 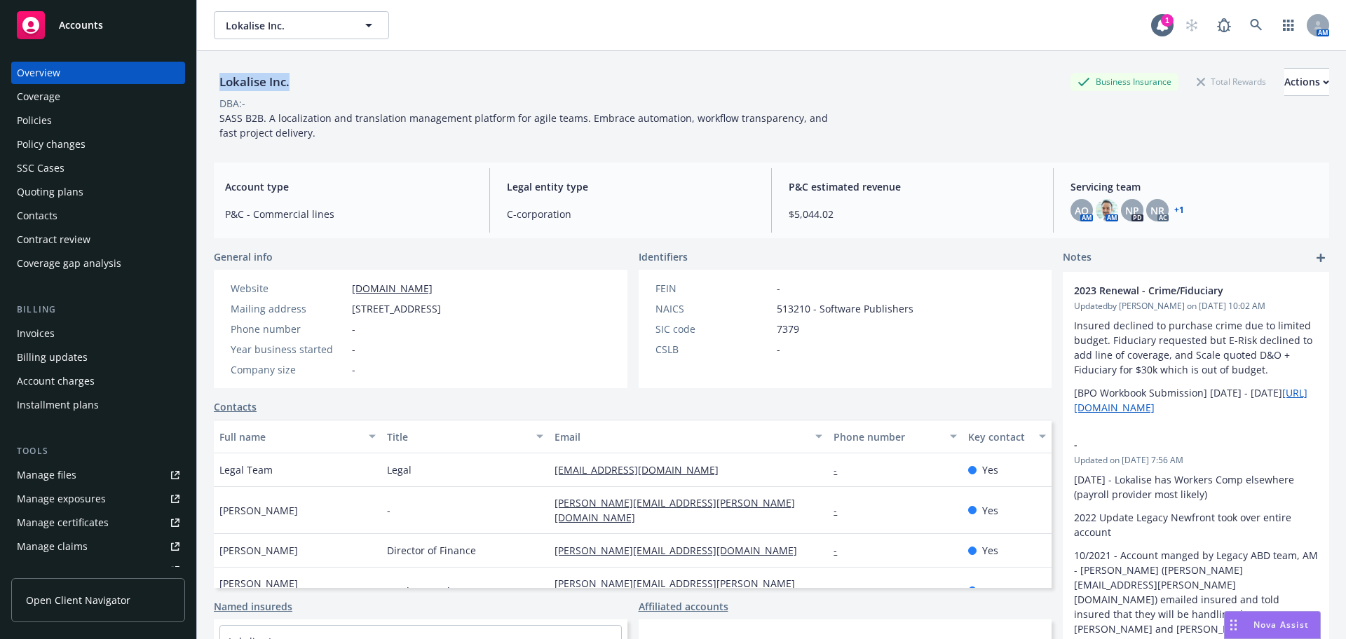 I want to click on span: NP, so click(x=1132, y=210).